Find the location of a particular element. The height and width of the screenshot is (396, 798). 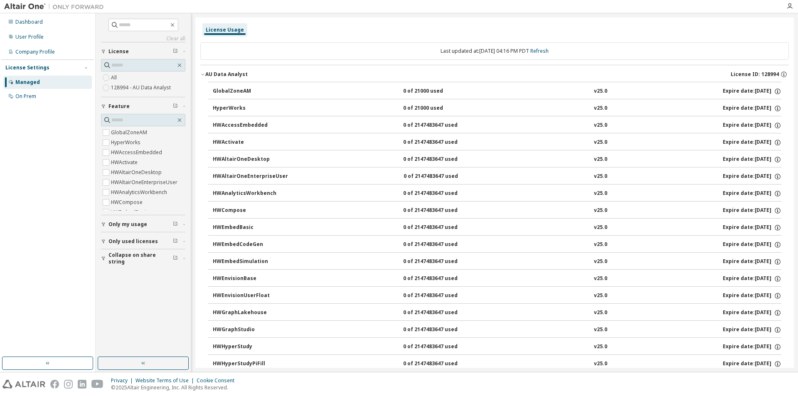

button: Feature is located at coordinates (143, 106).